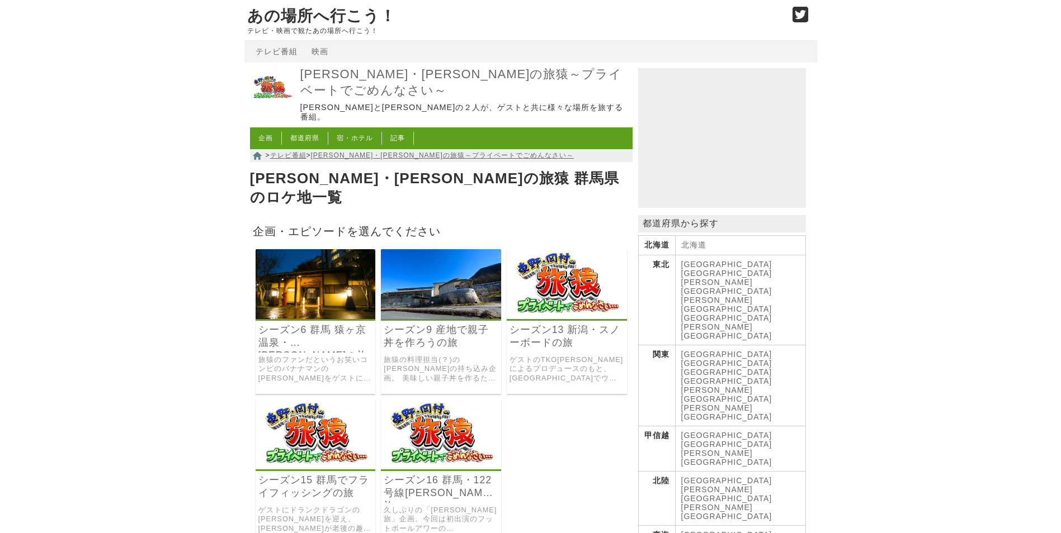 The width and height of the screenshot is (1061, 533). Describe the element at coordinates (315, 487) in the screenshot. I see `a: シーズン15 群馬でフライフィッシングの旅` at that location.